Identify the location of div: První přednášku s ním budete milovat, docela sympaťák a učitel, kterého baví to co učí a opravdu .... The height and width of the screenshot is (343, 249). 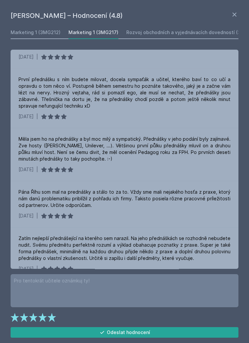
(125, 93).